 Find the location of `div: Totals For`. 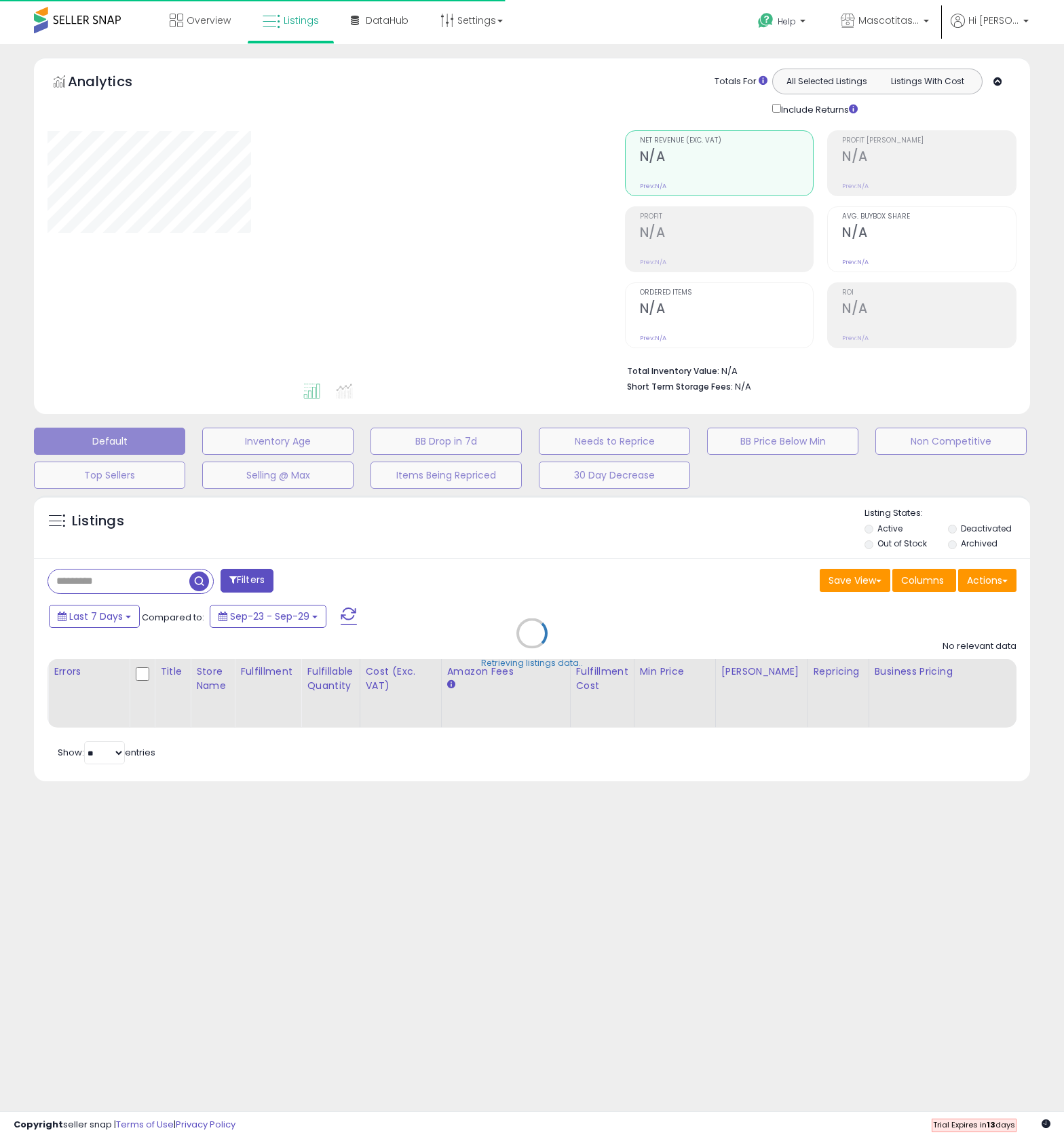

div: Totals For is located at coordinates (741, 81).